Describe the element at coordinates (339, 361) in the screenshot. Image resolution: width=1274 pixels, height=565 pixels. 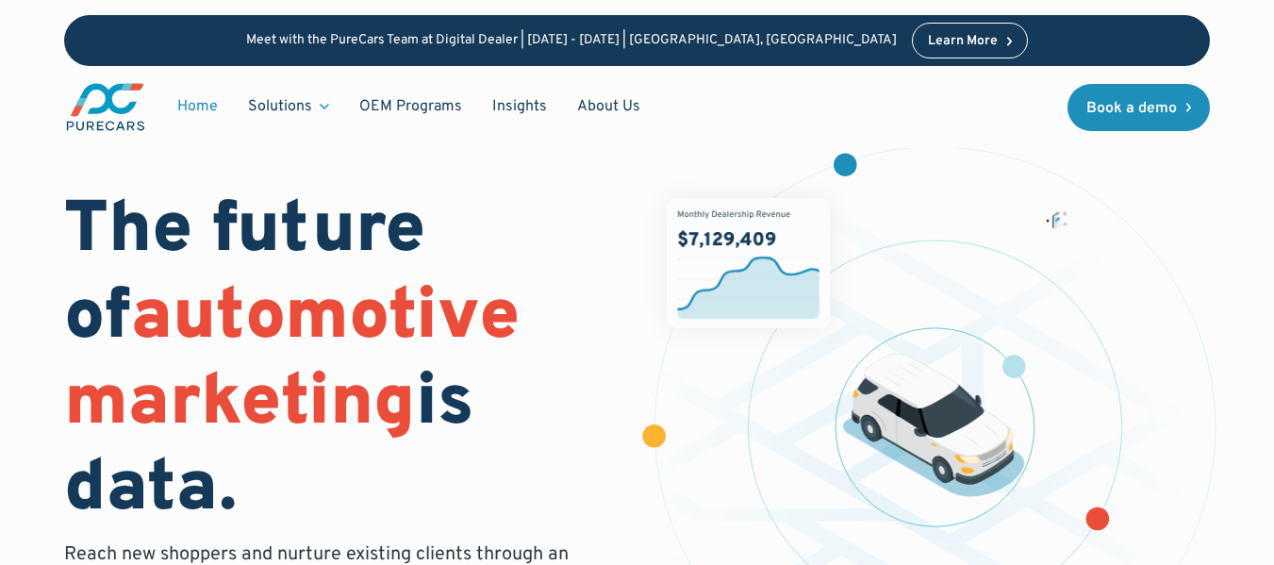
I see `h1: The future of is data.` at that location.